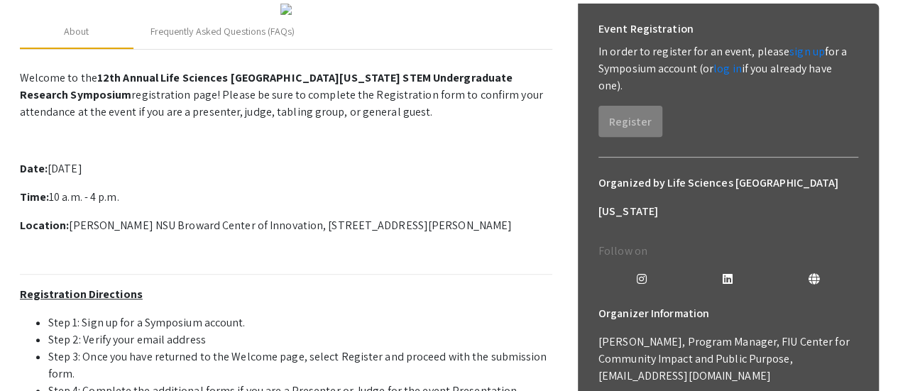 Image resolution: width=898 pixels, height=391 pixels. I want to click on strong: Time:, so click(35, 197).